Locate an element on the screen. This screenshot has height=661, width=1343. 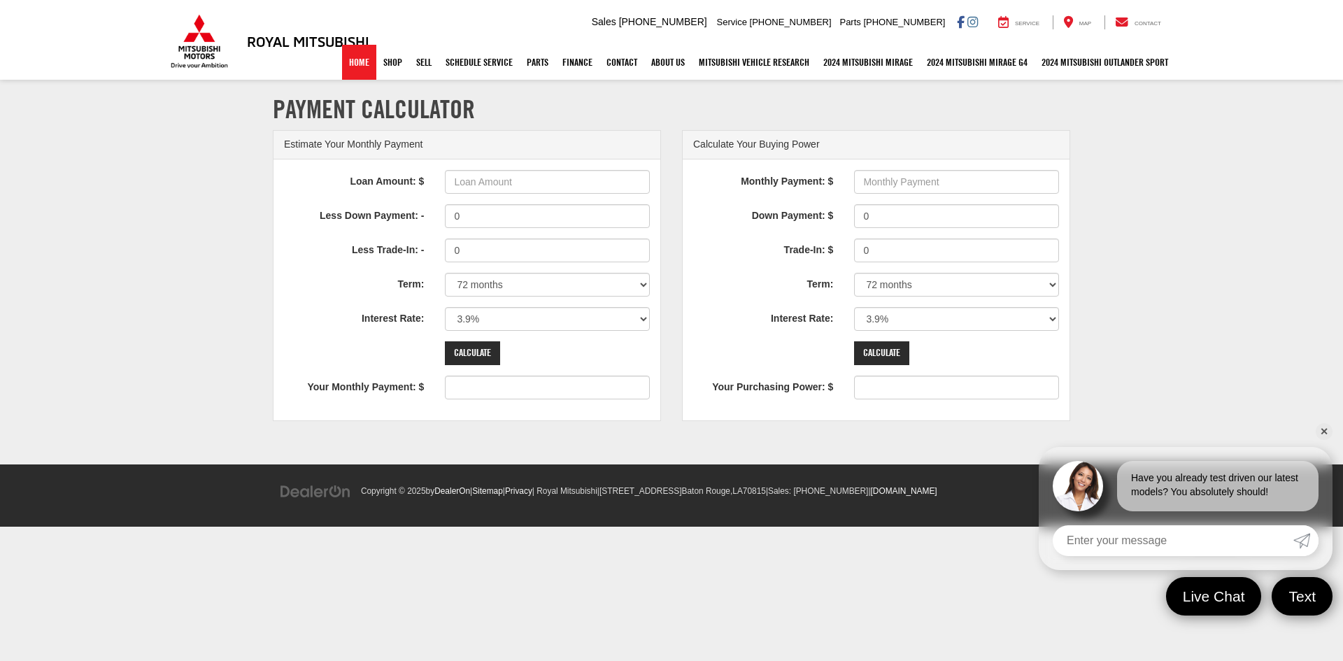
a: Text is located at coordinates (1301, 596).